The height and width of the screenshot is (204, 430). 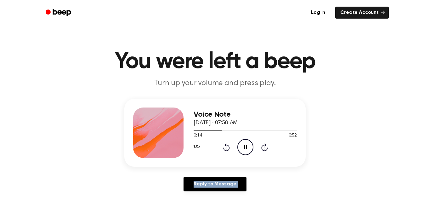 What do you see at coordinates (215, 62) in the screenshot?
I see `h1: You were left a beep` at bounding box center [215, 62].